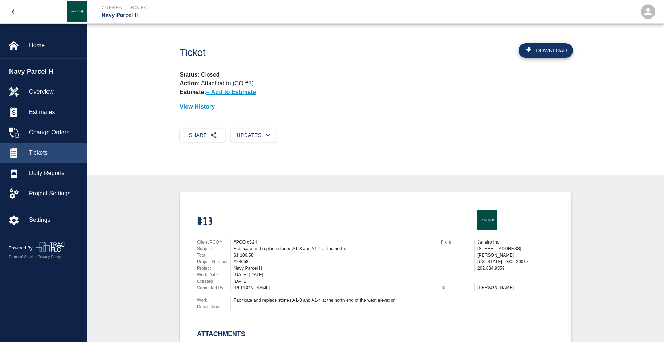 The image size is (664, 342). What do you see at coordinates (214, 268) in the screenshot?
I see `p: Project` at bounding box center [214, 268].